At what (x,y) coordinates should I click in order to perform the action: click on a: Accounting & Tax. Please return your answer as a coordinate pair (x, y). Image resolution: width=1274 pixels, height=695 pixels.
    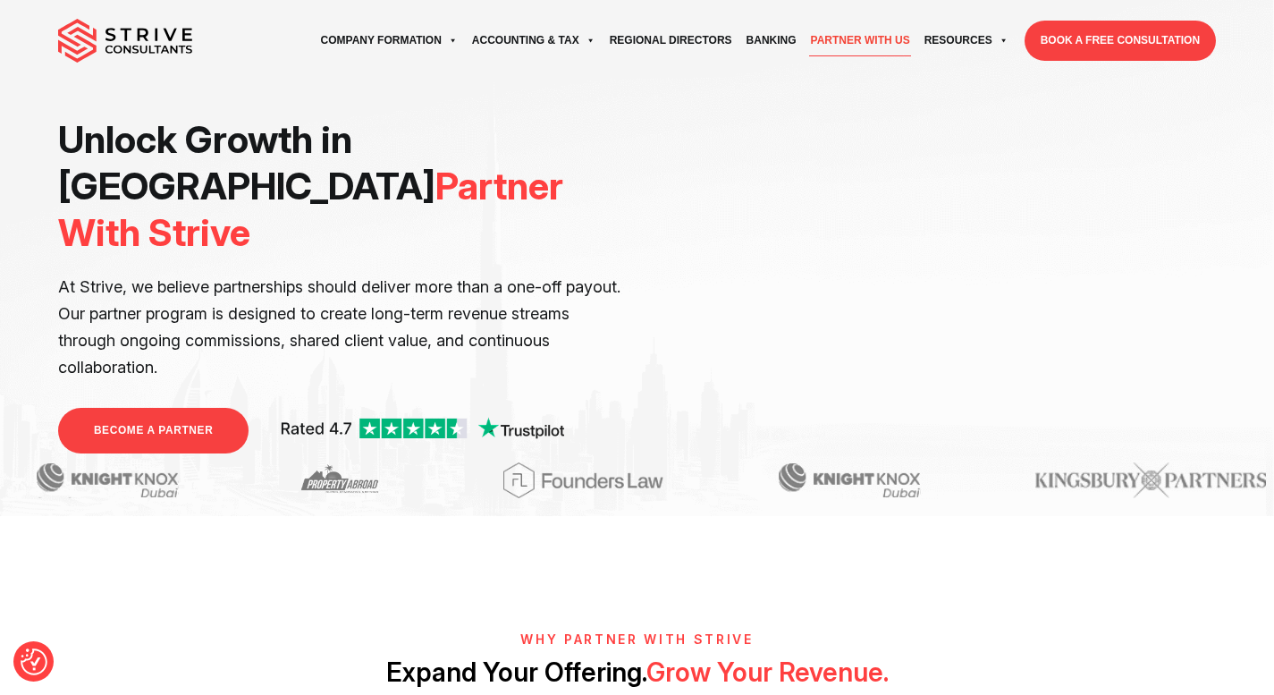
    Looking at the image, I should click on (534, 40).